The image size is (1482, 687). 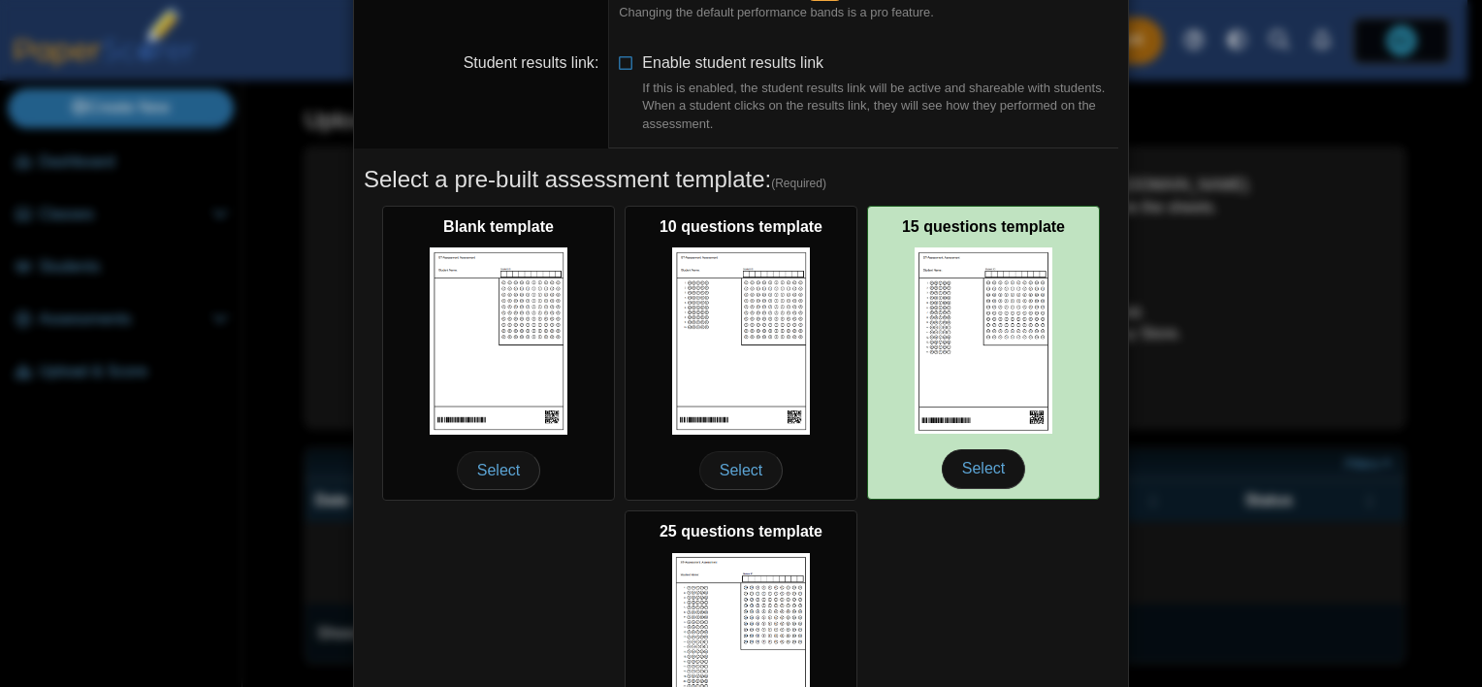 What do you see at coordinates (798, 183) in the screenshot?
I see `span: (Required)` at bounding box center [798, 183].